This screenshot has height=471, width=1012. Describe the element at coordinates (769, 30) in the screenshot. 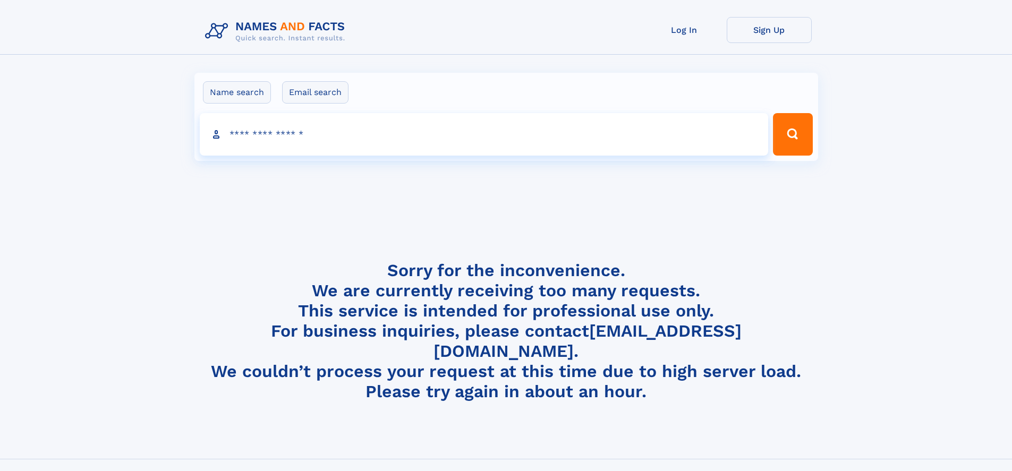

I see `a: Sign Up` at that location.